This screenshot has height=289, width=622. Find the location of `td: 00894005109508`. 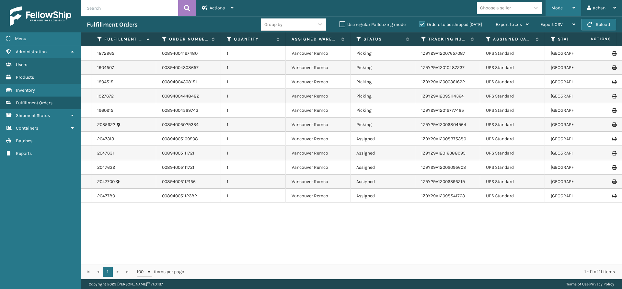

td: 00894005109508 is located at coordinates (188, 139).